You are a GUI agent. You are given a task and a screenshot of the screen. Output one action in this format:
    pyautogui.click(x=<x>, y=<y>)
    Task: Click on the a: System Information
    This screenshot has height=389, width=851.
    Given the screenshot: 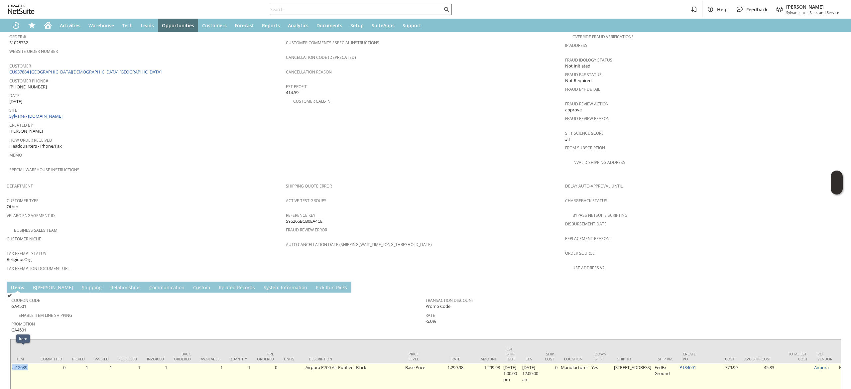 What is the action you would take?
    pyautogui.click(x=285, y=288)
    